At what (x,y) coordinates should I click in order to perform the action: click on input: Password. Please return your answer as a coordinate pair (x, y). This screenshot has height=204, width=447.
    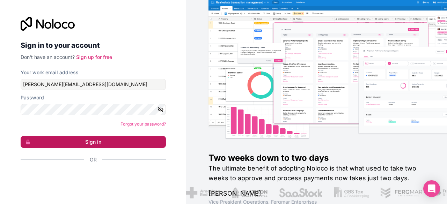
    Looking at the image, I should click on (93, 110).